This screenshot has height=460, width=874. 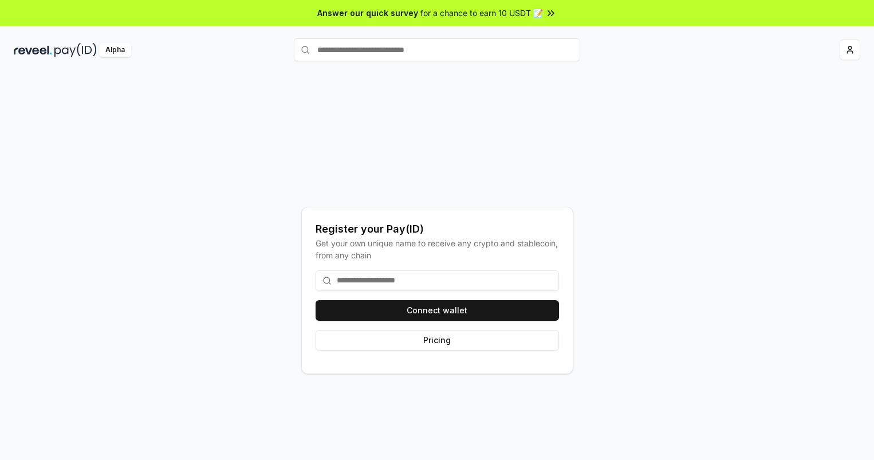 What do you see at coordinates (437, 310) in the screenshot?
I see `button: Connect wallet` at bounding box center [437, 310].